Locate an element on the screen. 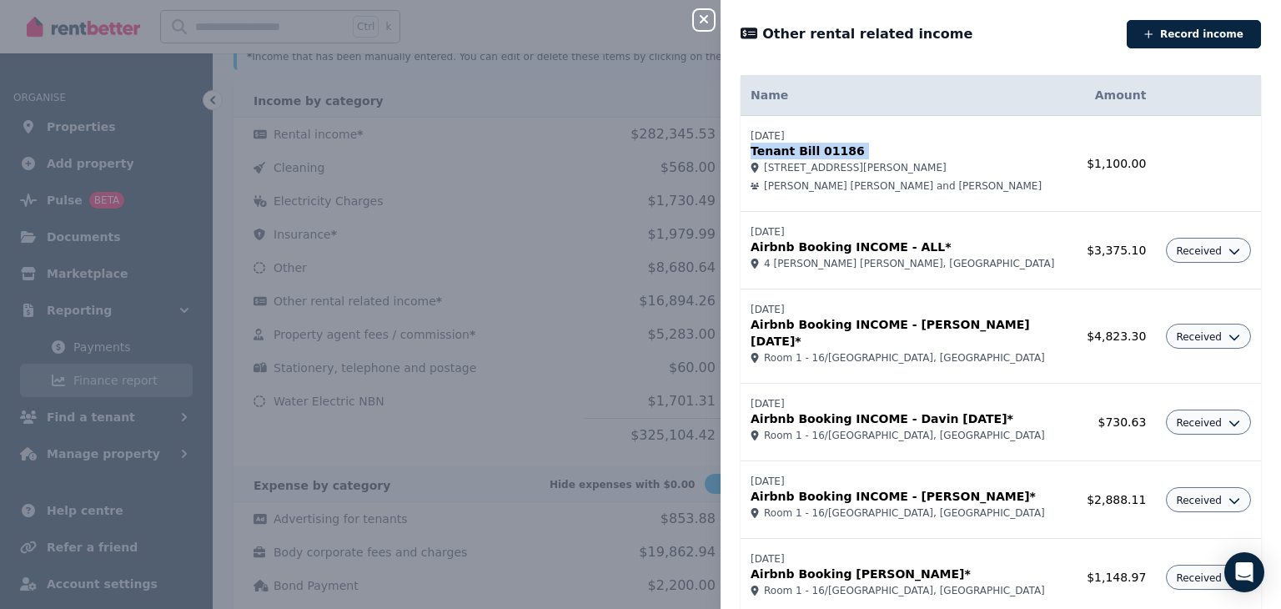 This screenshot has width=1281, height=609. p: Airbnb Booking INCOME - ALL* is located at coordinates (908, 247).